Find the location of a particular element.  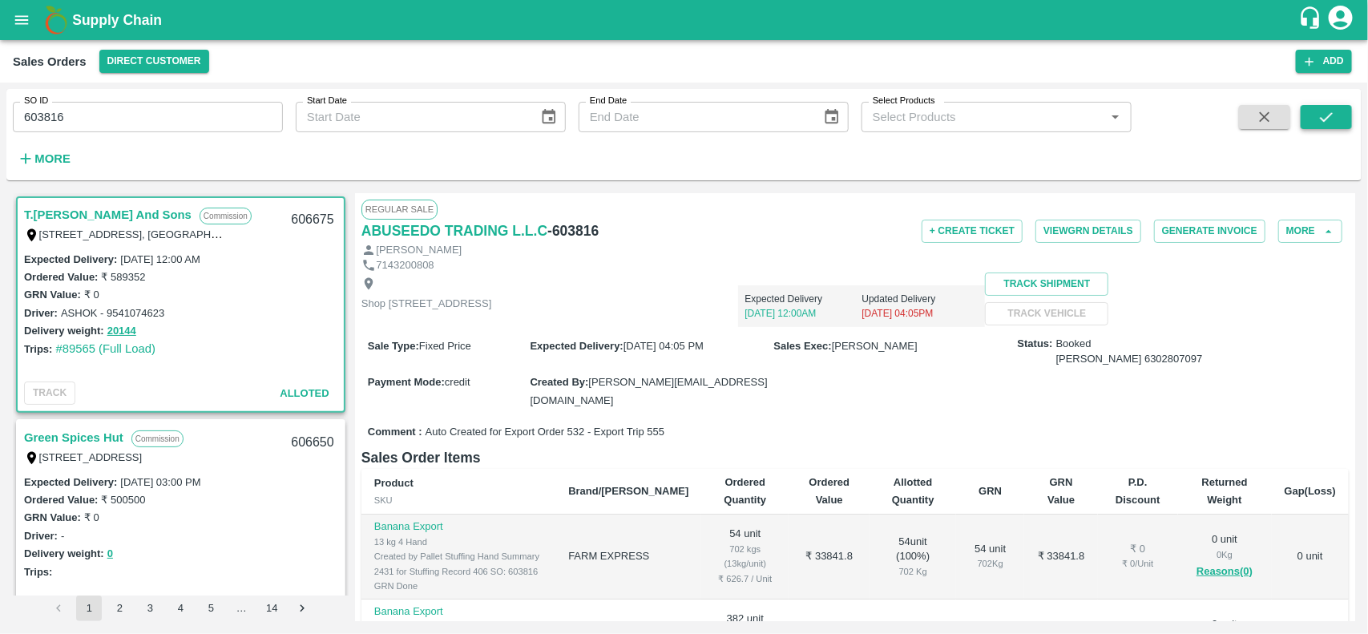

nav: pagination navigation is located at coordinates (180, 608).